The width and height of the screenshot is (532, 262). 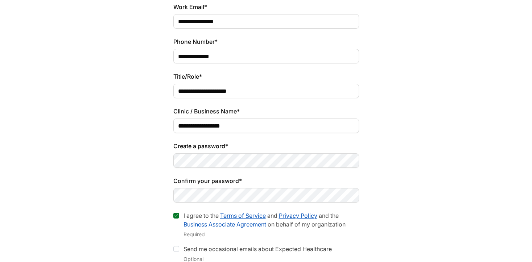 I want to click on label: Work Email*, so click(x=266, y=7).